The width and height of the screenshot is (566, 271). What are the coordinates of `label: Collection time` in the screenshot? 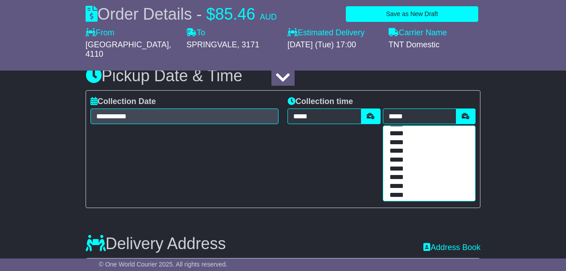 It's located at (320, 102).